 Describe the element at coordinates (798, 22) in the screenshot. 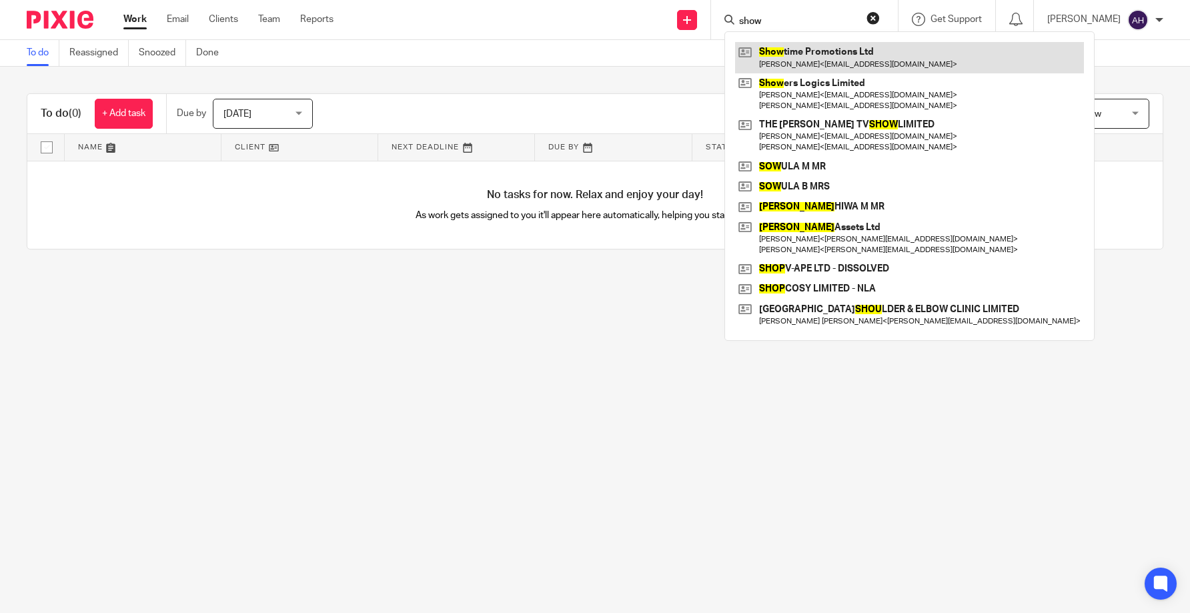

I see `input: Search` at that location.